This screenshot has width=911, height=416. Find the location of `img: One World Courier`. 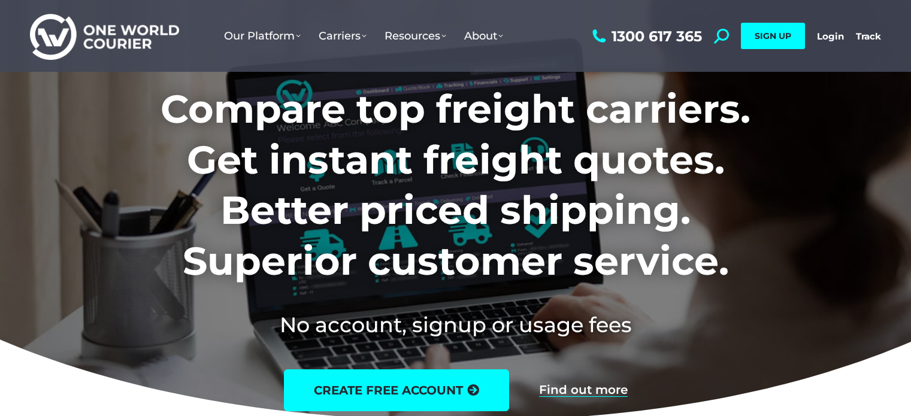

img: One World Courier is located at coordinates (104, 36).